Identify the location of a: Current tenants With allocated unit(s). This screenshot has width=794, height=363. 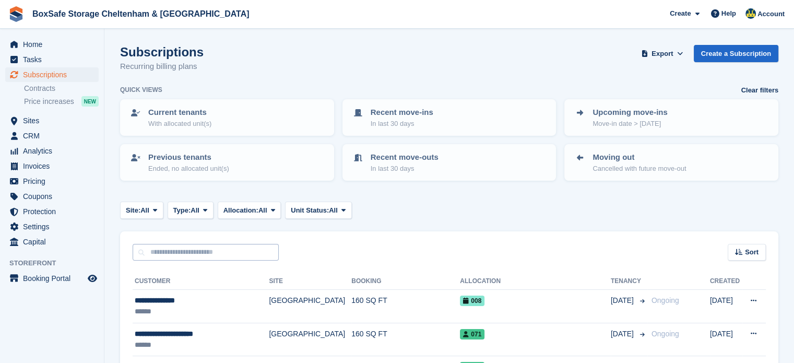
(227, 117).